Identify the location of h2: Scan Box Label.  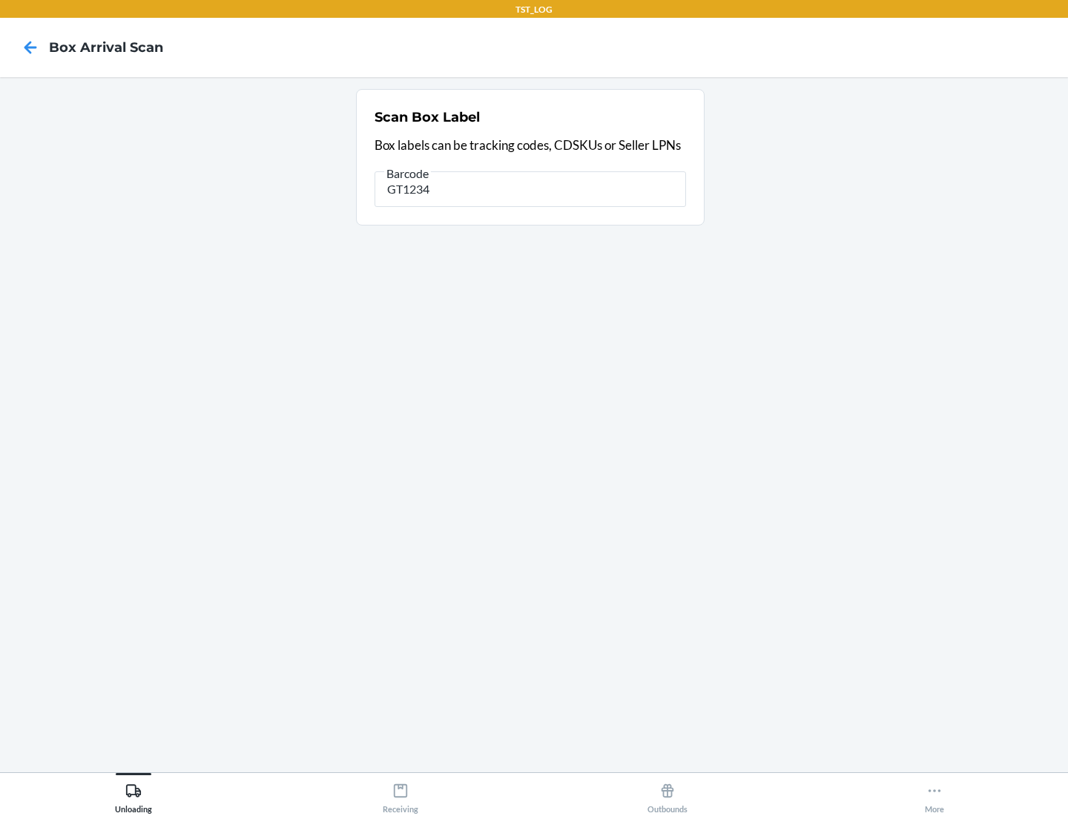
(427, 117).